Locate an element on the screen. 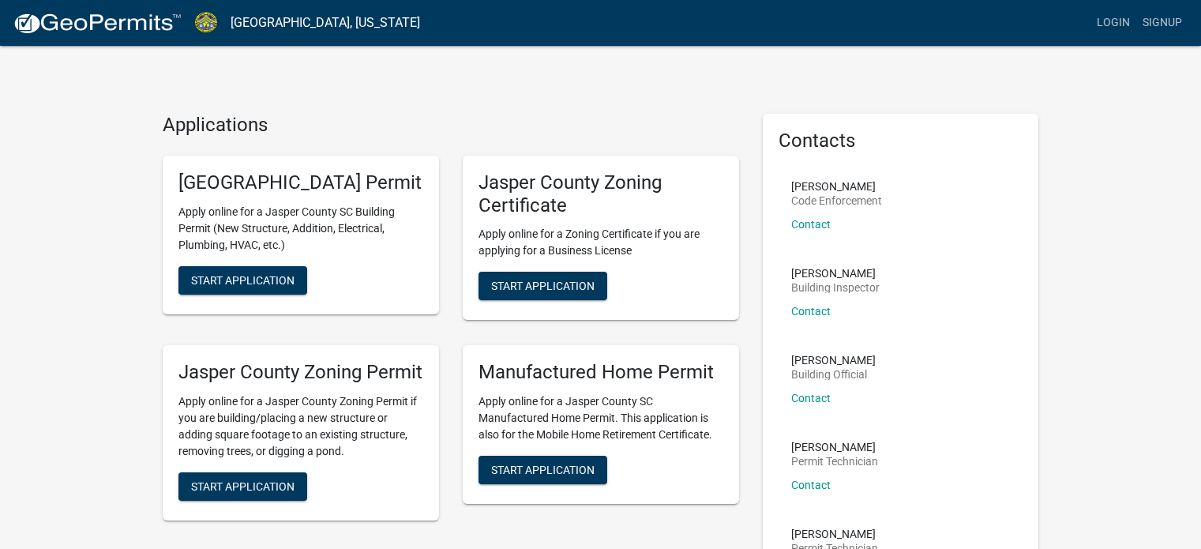 Image resolution: width=1201 pixels, height=549 pixels. img: Jasper County, South Carolina is located at coordinates (206, 22).